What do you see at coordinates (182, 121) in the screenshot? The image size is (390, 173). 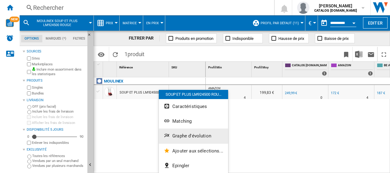 I see `span: Matching` at bounding box center [182, 121].